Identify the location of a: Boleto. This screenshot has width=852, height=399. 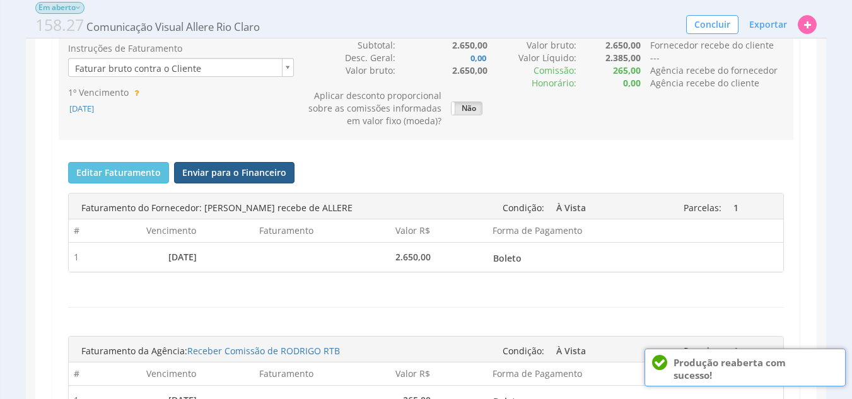
(551, 257).